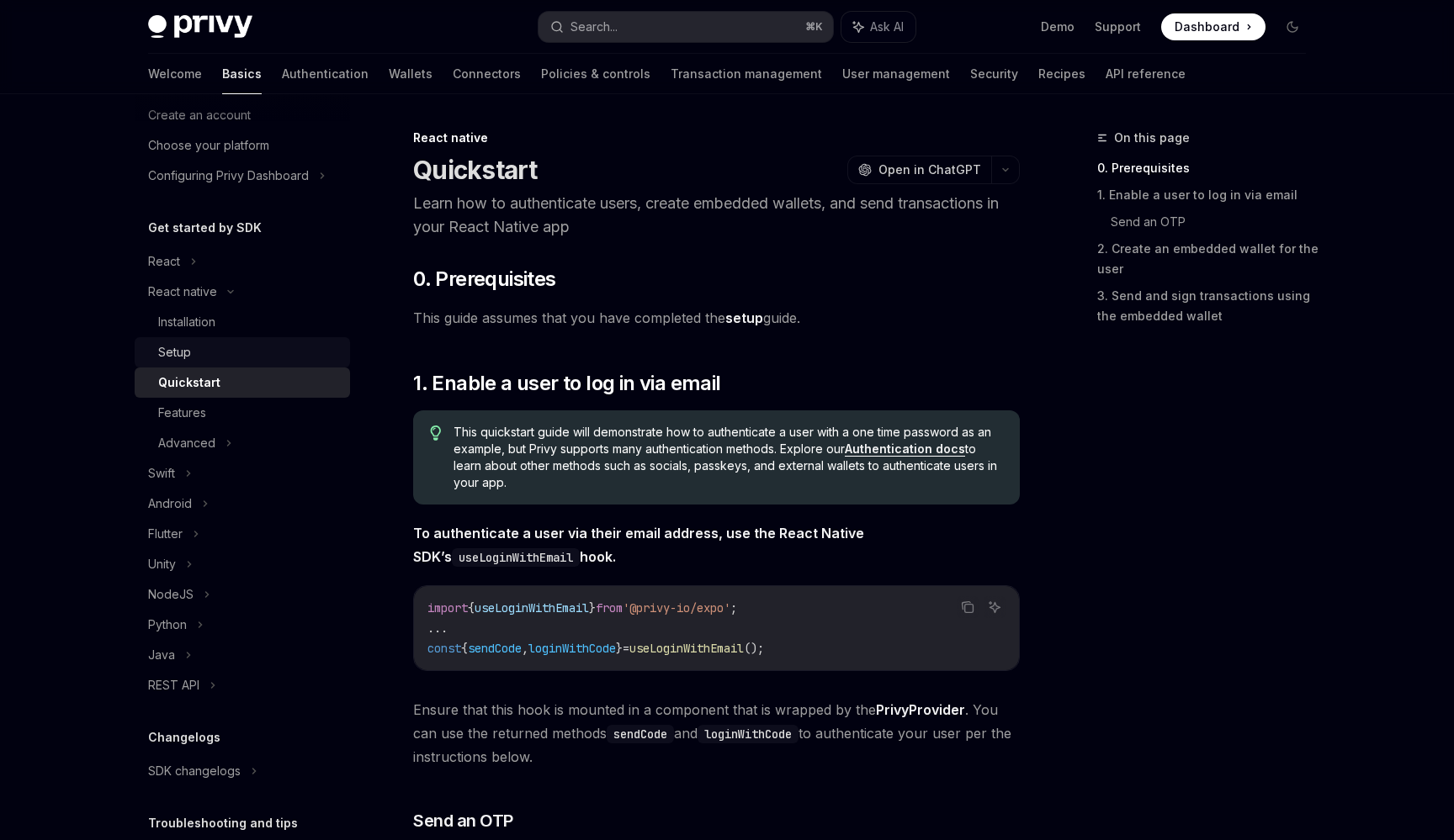  What do you see at coordinates (814, 27) in the screenshot?
I see `span: ⌘ K` at bounding box center [814, 27].